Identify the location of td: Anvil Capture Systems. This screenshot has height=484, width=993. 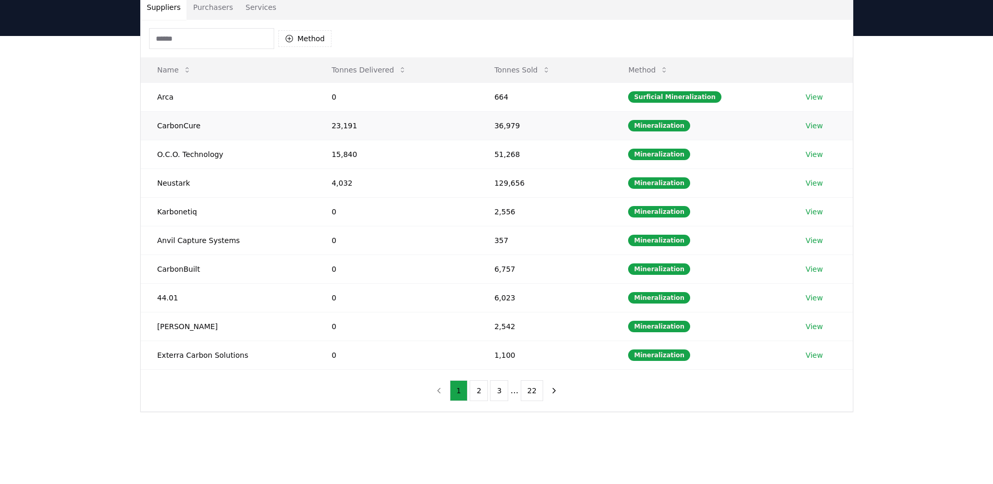
(228, 240).